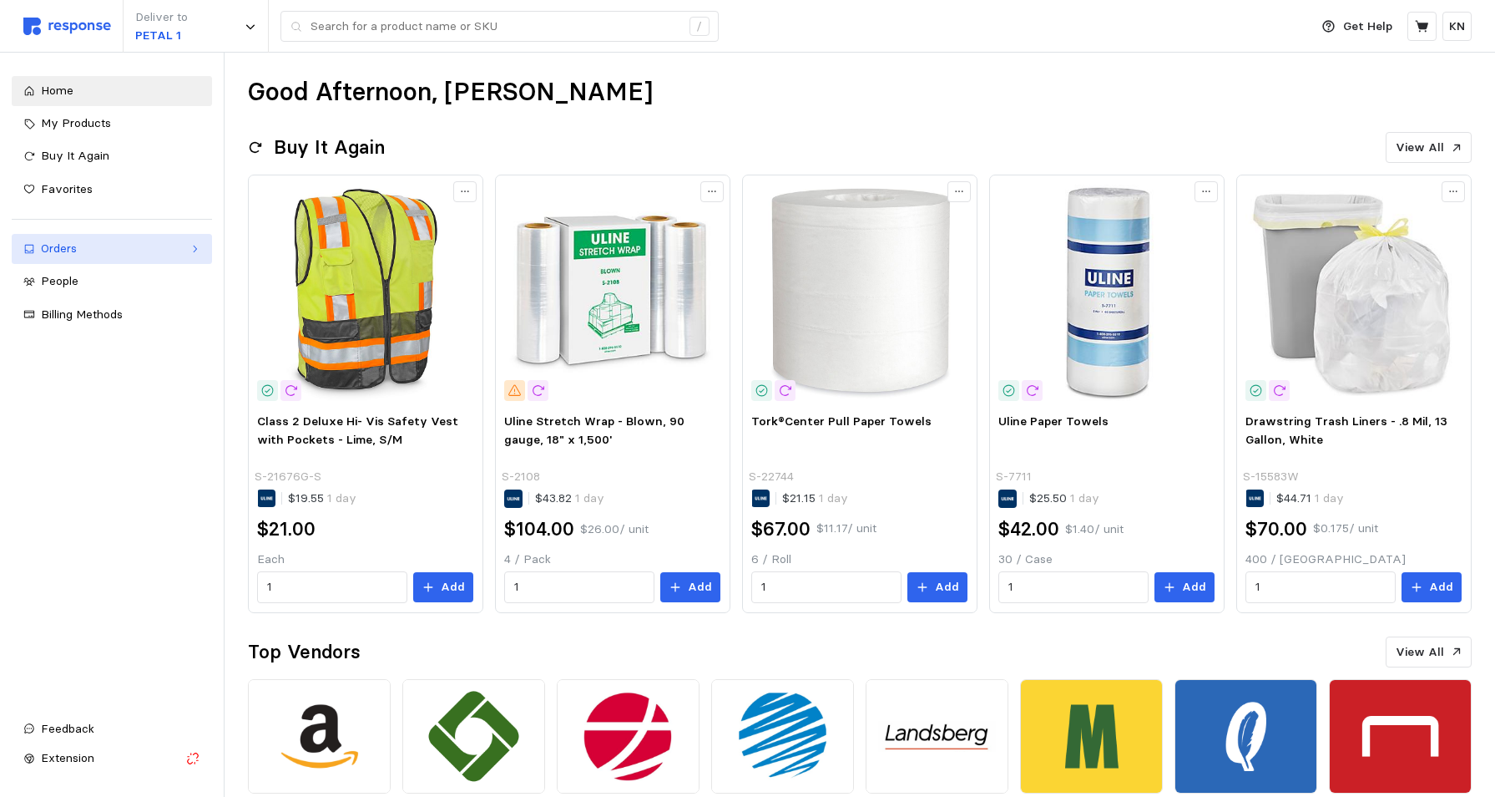 The height and width of the screenshot is (797, 1495). I want to click on img: 7d13bdb8-9cc8-4315-963f-af194109c12d.png, so click(937, 736).